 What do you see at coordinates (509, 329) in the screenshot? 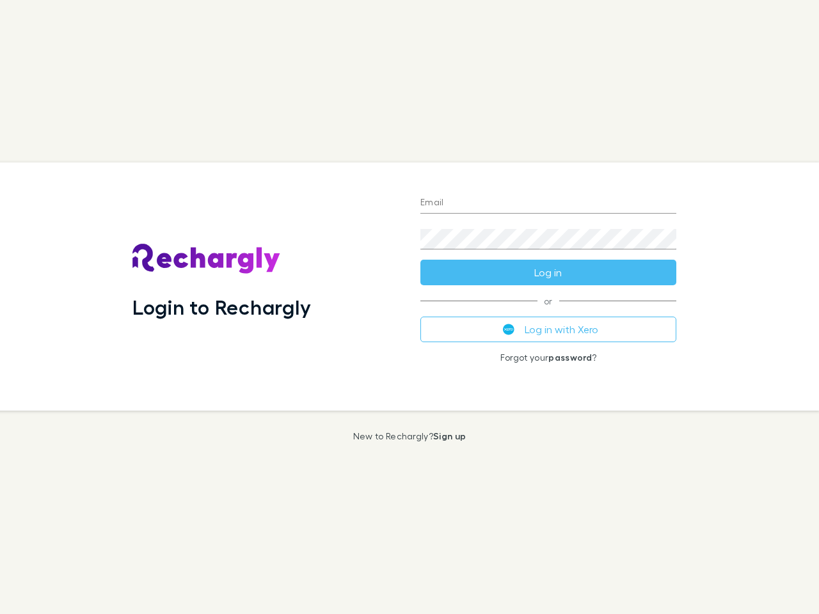
I see `img: Xero's logo` at bounding box center [509, 329].